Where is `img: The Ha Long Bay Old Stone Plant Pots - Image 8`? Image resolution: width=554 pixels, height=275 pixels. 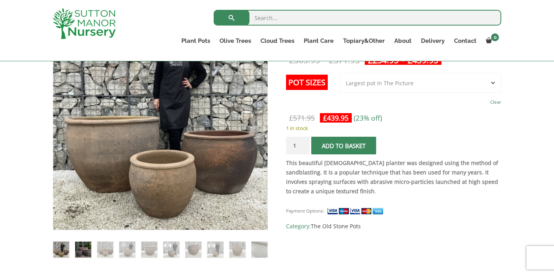 img: The Ha Long Bay Old Stone Plant Pots - Image 8 is located at coordinates (215, 250).